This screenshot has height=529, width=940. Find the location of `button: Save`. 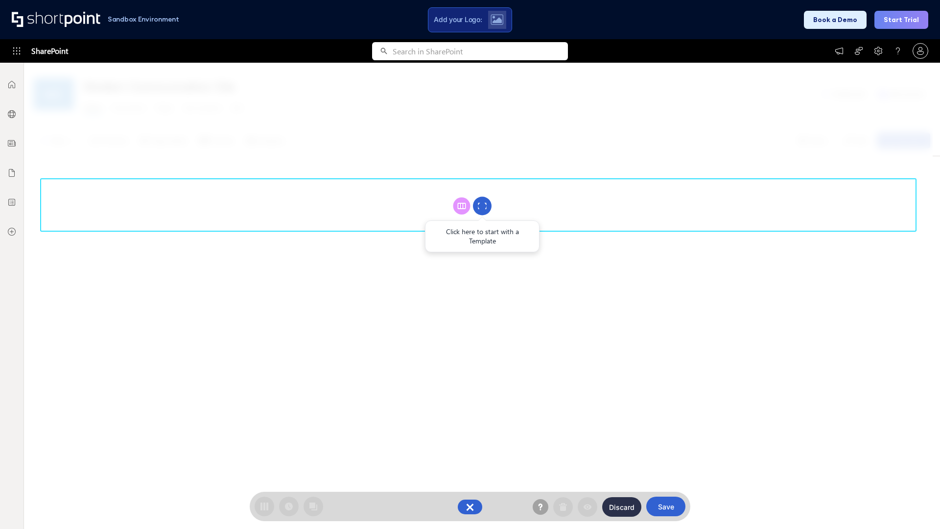

button: Save is located at coordinates (666, 506).